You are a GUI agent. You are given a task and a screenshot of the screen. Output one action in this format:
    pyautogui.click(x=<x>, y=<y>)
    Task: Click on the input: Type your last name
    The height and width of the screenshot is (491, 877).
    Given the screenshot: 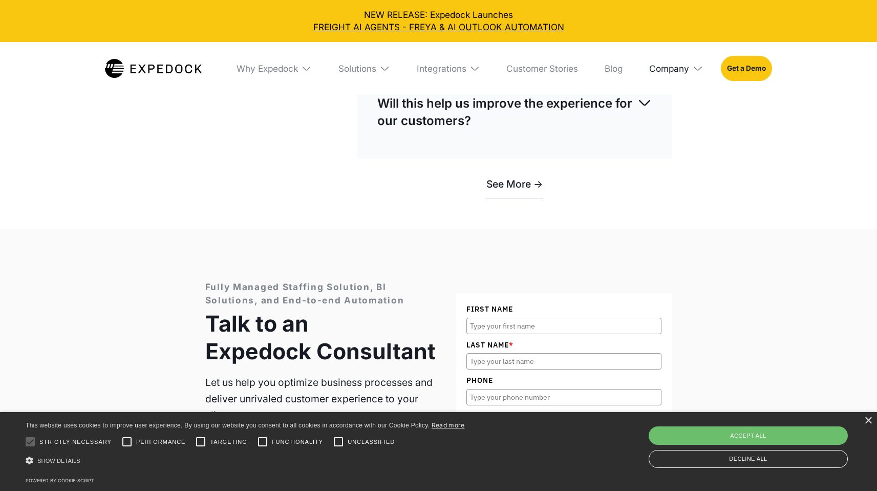 What is the action you would take?
    pyautogui.click(x=564, y=361)
    